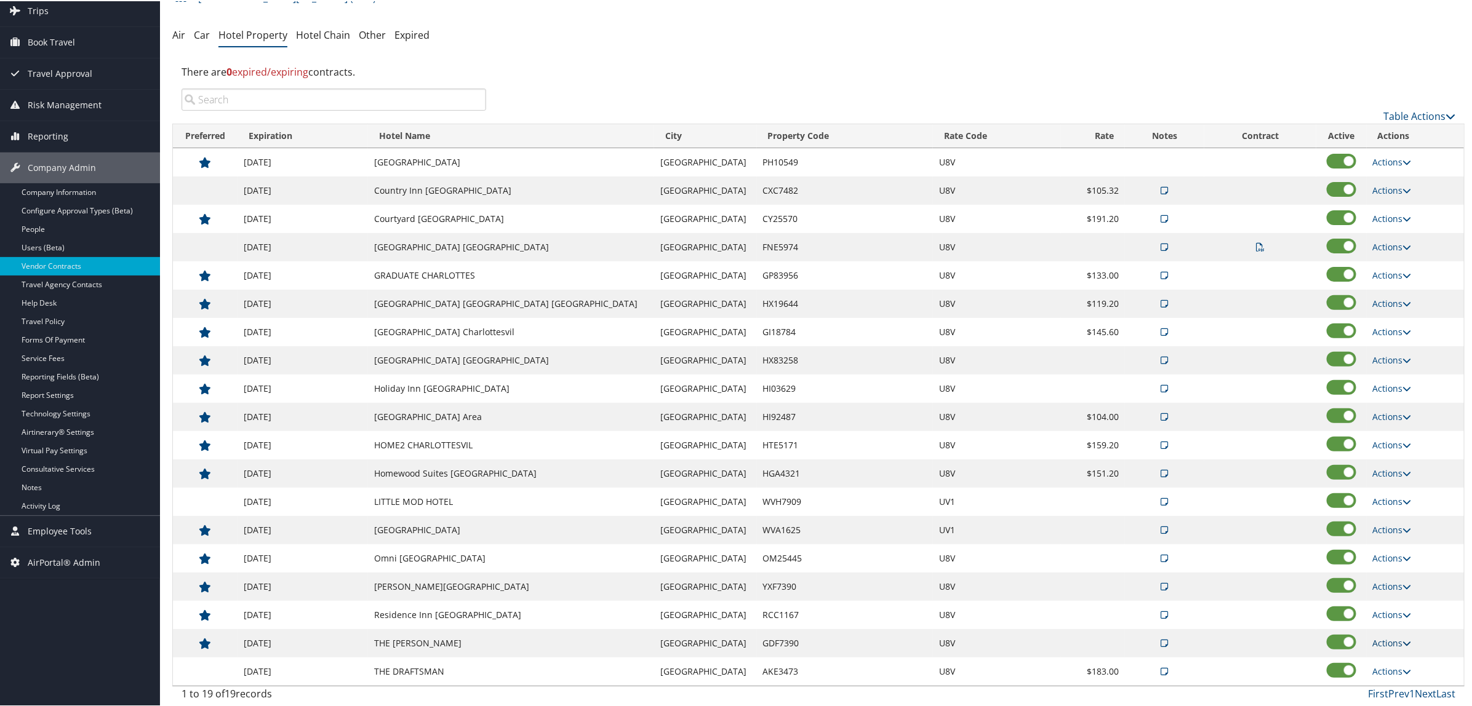 The width and height of the screenshot is (1472, 706). What do you see at coordinates (1445, 693) in the screenshot?
I see `a: Last` at bounding box center [1445, 693].